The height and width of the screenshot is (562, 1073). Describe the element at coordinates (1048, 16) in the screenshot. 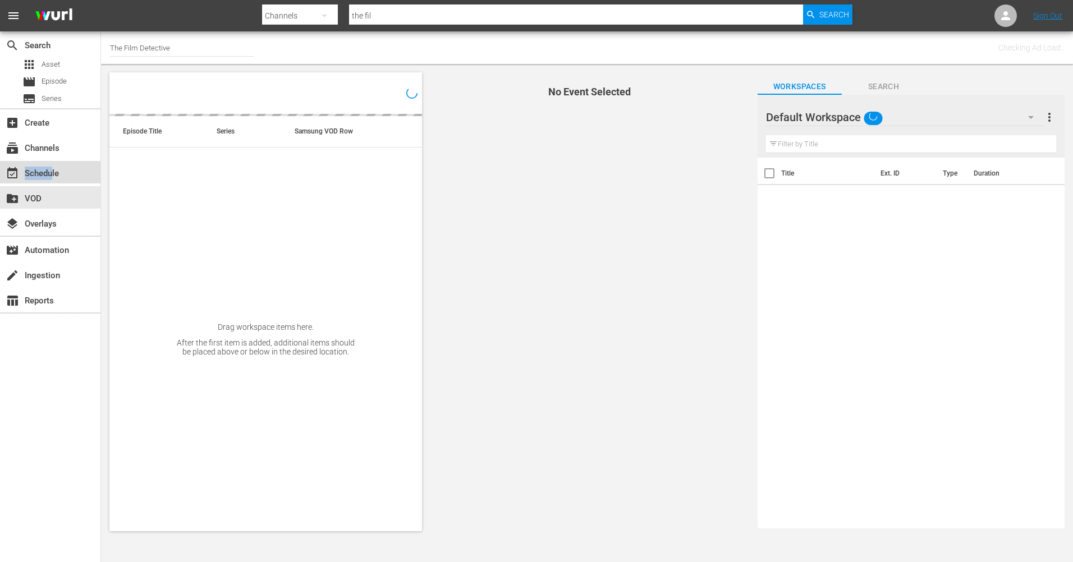

I see `a: Sign Out` at that location.